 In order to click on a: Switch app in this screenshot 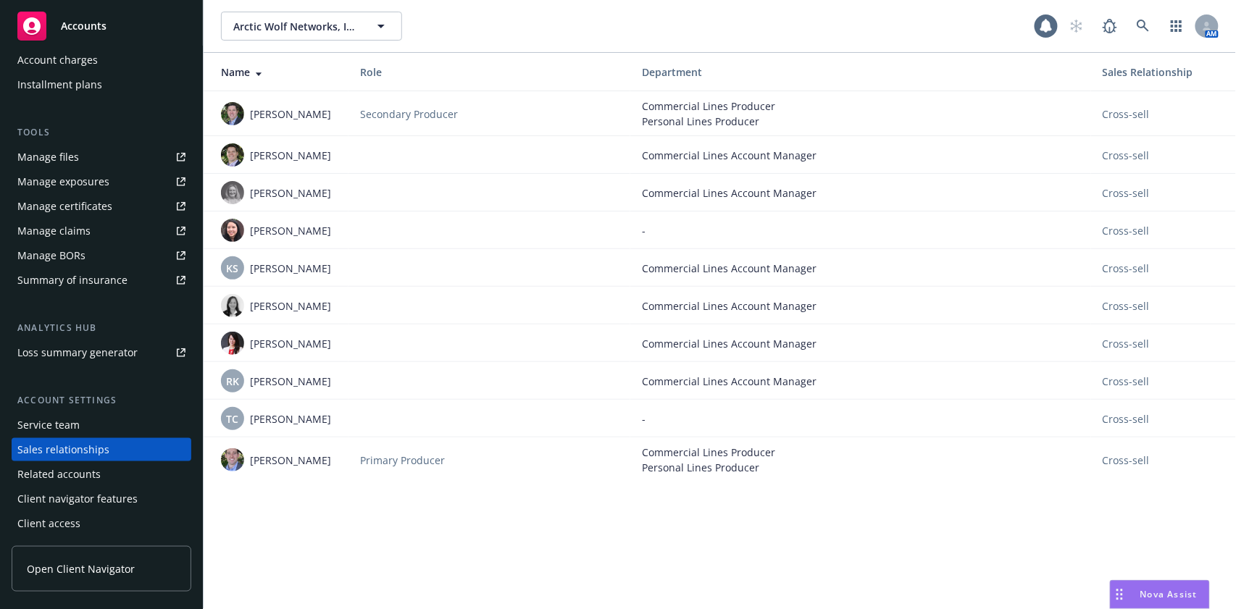, I will do `click(1176, 26)`.